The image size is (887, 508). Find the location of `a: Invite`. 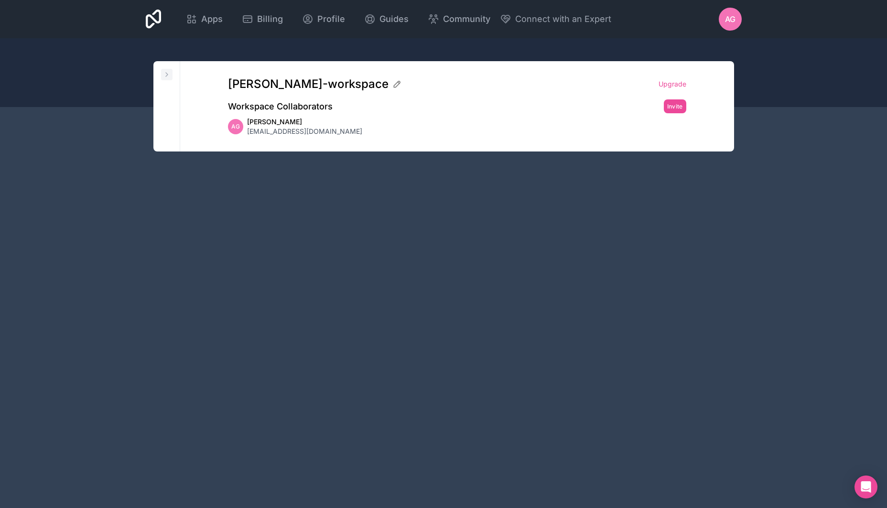

a: Invite is located at coordinates (675, 106).